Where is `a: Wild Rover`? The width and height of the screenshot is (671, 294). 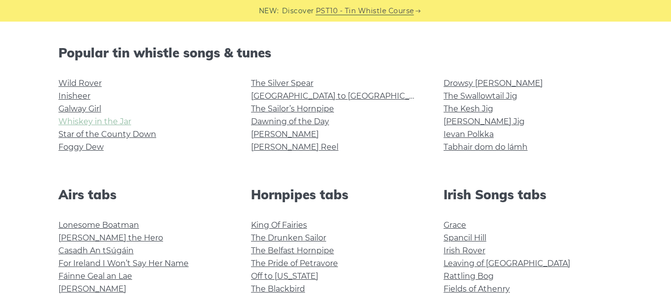
a: Wild Rover is located at coordinates (80, 83).